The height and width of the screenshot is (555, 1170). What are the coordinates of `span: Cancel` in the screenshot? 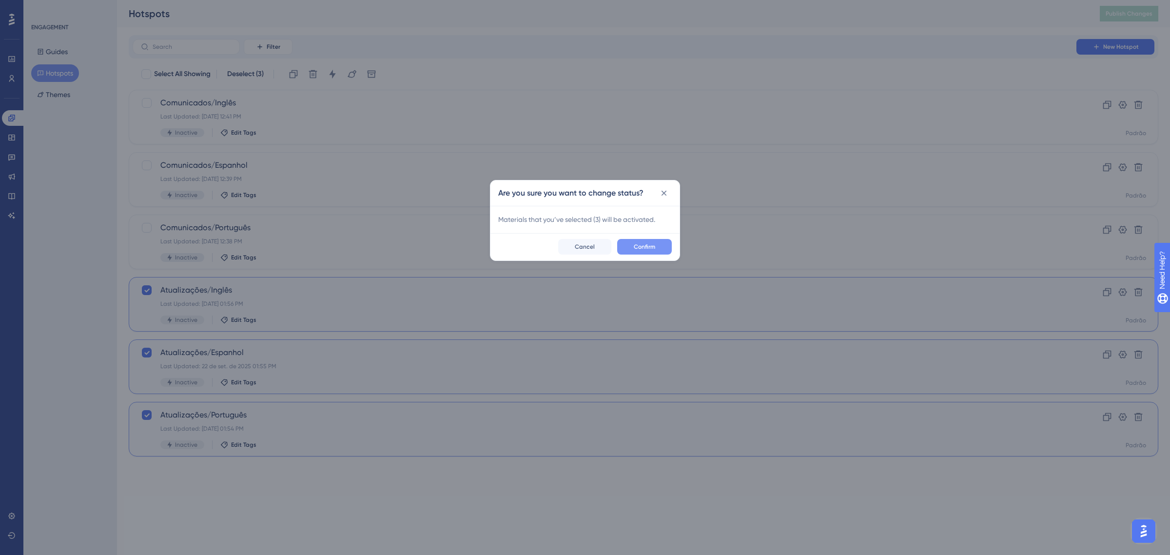 It's located at (585, 247).